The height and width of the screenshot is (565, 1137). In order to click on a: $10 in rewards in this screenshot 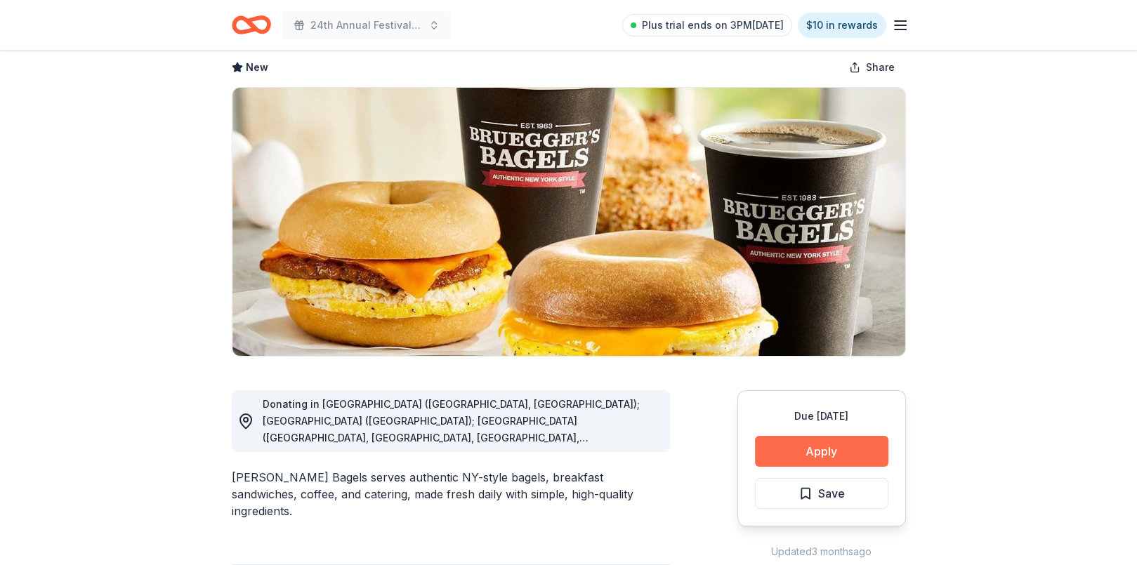, I will do `click(842, 25)`.